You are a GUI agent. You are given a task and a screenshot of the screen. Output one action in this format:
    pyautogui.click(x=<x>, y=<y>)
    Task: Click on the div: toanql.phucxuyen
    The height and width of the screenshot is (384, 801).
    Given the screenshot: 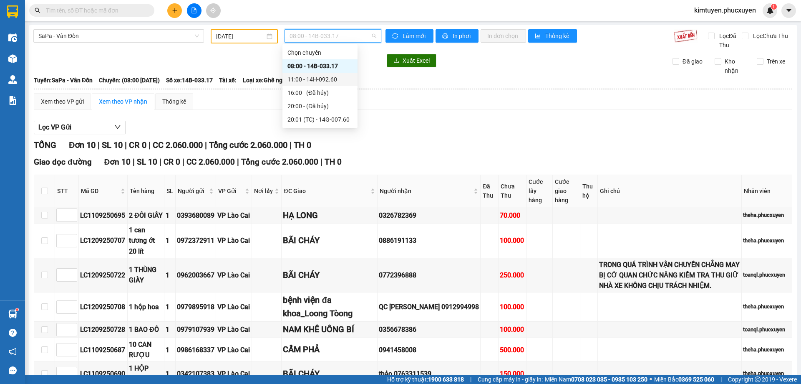 What is the action you would take?
    pyautogui.click(x=767, y=329)
    